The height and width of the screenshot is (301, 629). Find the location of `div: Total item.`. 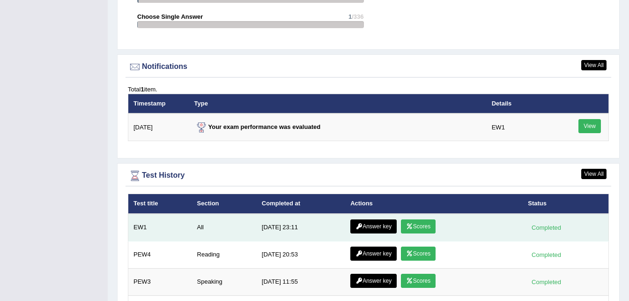

div: Total item. is located at coordinates (368, 89).